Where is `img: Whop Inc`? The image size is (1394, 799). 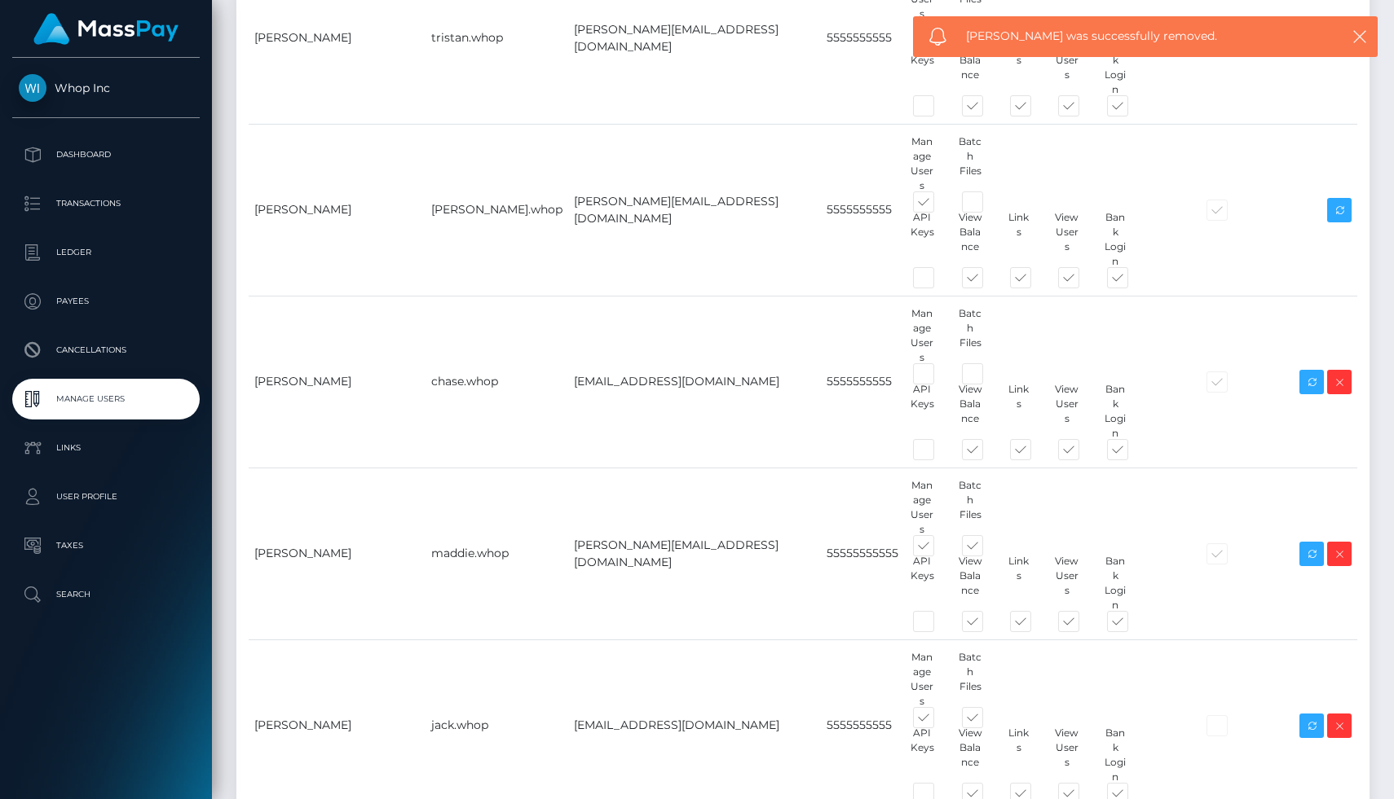
img: Whop Inc is located at coordinates (33, 88).